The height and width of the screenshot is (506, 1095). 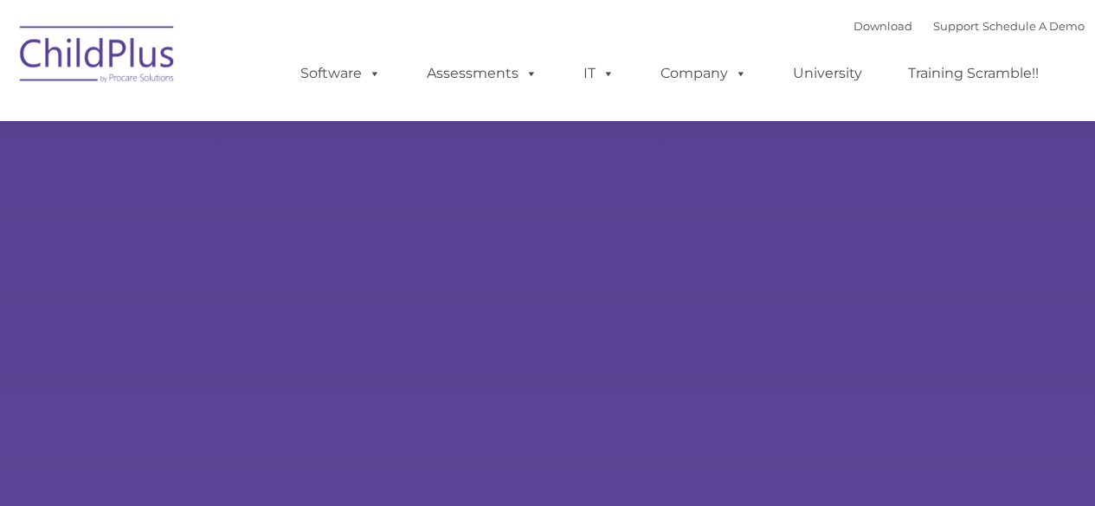 What do you see at coordinates (482, 74) in the screenshot?
I see `a: Assessments` at bounding box center [482, 74].